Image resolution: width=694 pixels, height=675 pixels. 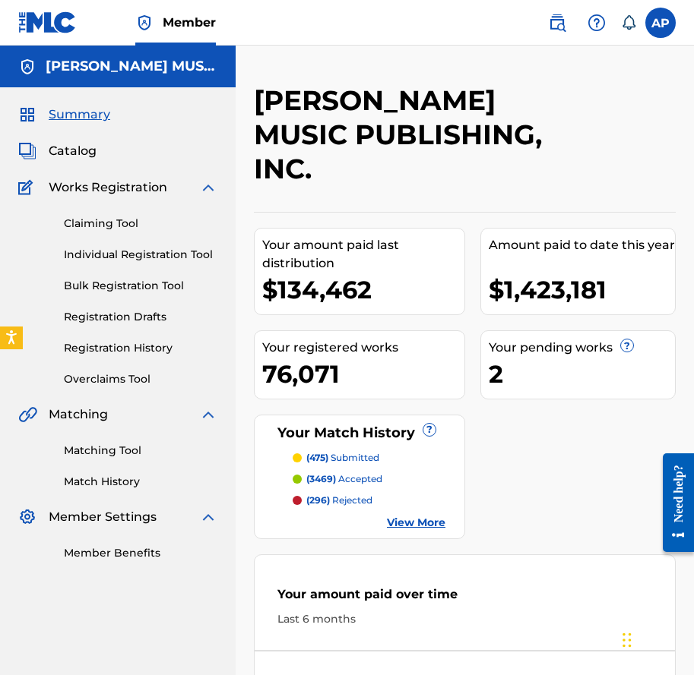 I want to click on span: Member Settings, so click(x=103, y=517).